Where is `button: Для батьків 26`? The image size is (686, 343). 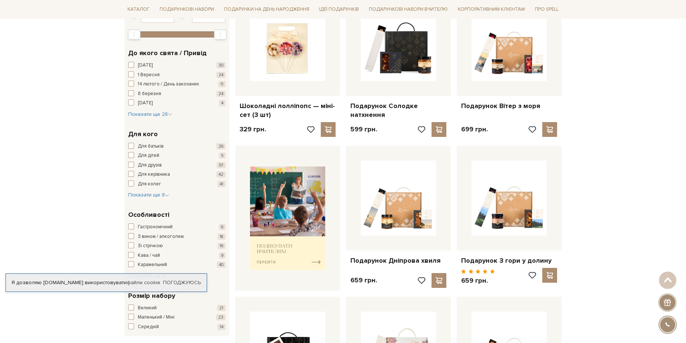
button: Для батьків 26 is located at coordinates (177, 147).